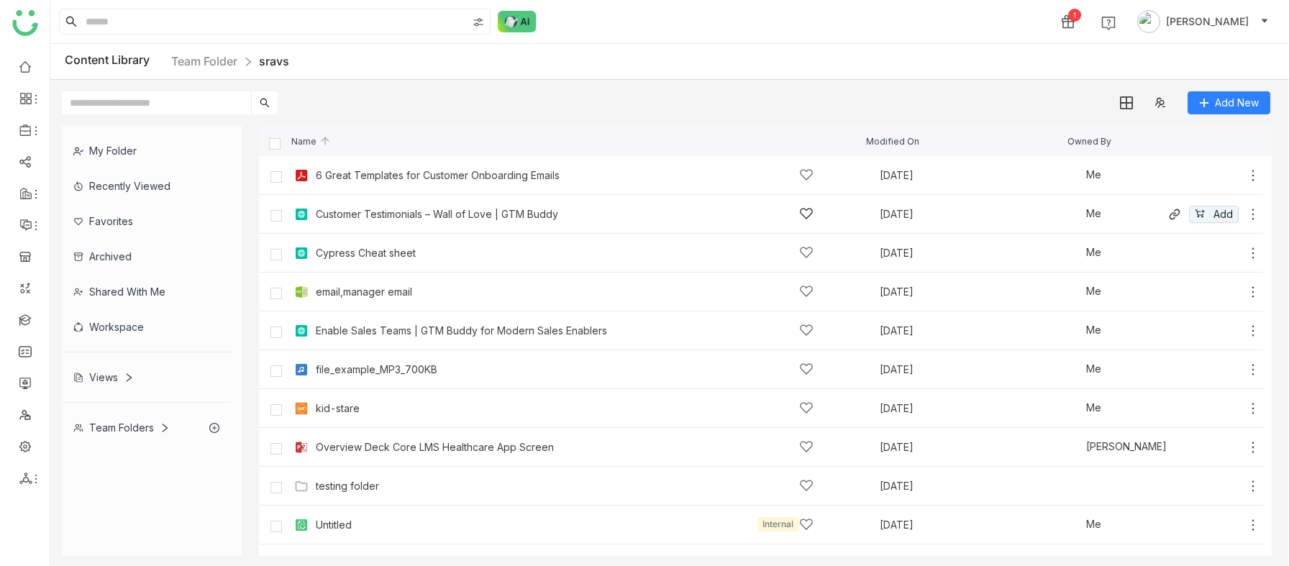  What do you see at coordinates (437, 176) in the screenshot?
I see `div: 6 Great Templates for Customer Onboarding Emails` at bounding box center [437, 176].